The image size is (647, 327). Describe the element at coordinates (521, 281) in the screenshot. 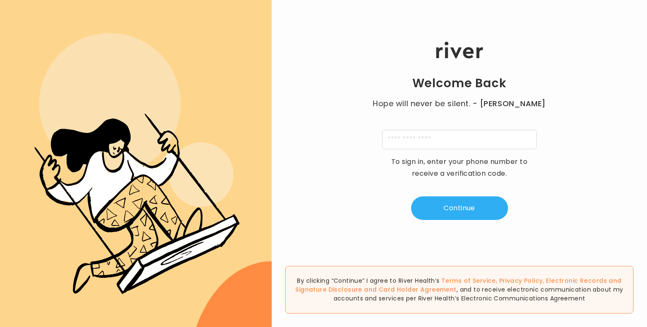

I see `a: Privacy Policy` at that location.